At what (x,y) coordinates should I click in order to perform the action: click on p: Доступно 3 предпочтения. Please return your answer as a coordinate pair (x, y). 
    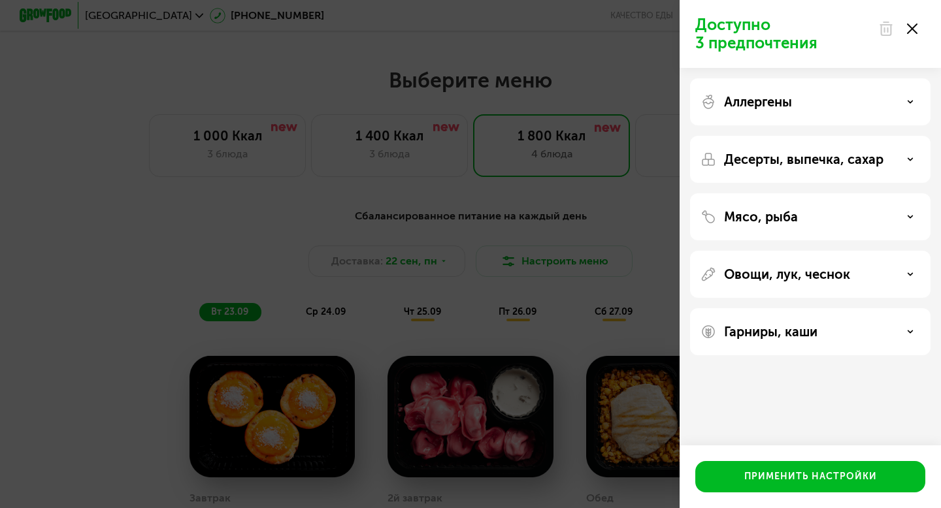
    Looking at the image, I should click on (783, 34).